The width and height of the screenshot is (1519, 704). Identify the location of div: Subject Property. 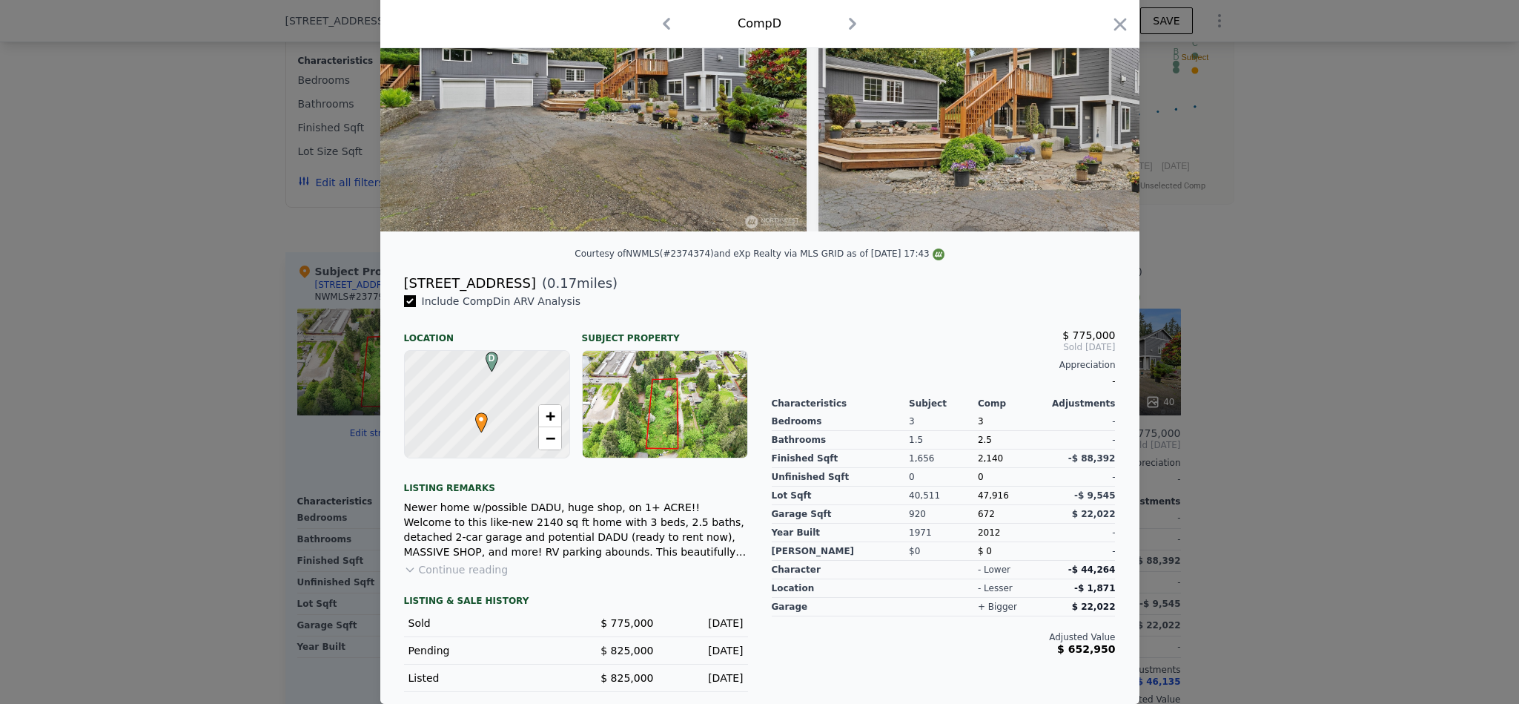
(665, 332).